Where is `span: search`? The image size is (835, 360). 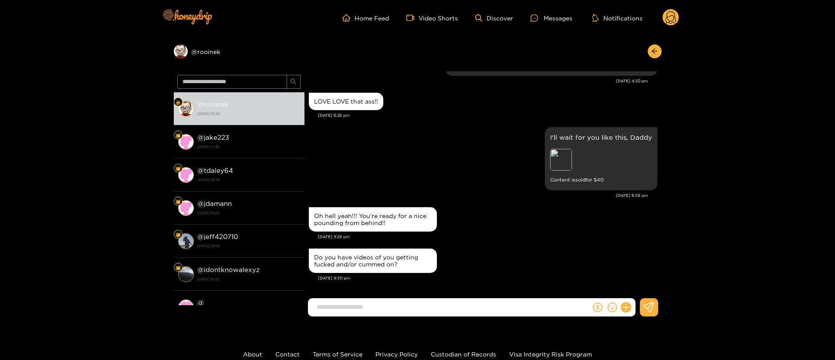
span: search is located at coordinates (293, 82).